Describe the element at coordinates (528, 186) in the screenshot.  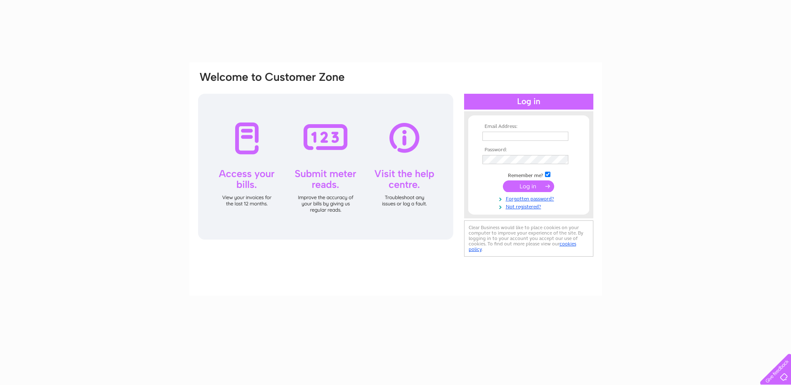
I see `input: Submit` at that location.